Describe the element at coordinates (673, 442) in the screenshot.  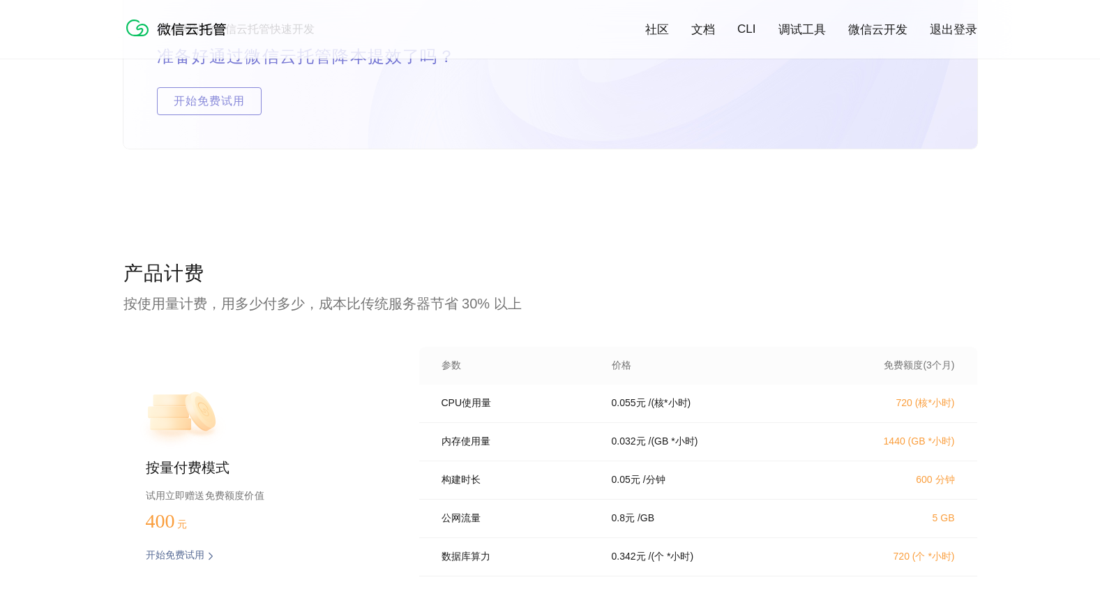
I see `p: / (GB *小时)` at that location.